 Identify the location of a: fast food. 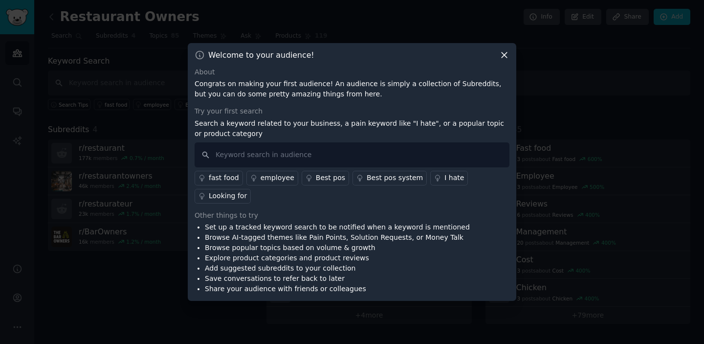
(219, 178).